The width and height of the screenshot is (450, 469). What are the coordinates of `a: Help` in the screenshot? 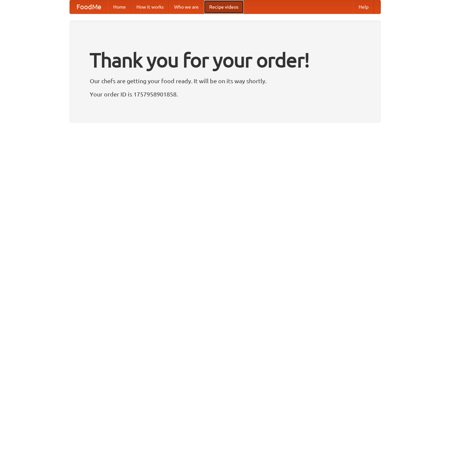 It's located at (364, 7).